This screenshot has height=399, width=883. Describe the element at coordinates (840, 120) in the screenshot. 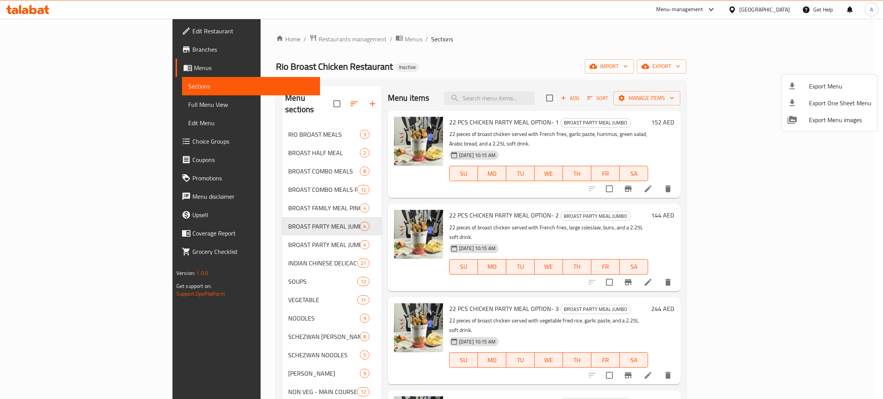

I see `span: Export Menu images` at that location.